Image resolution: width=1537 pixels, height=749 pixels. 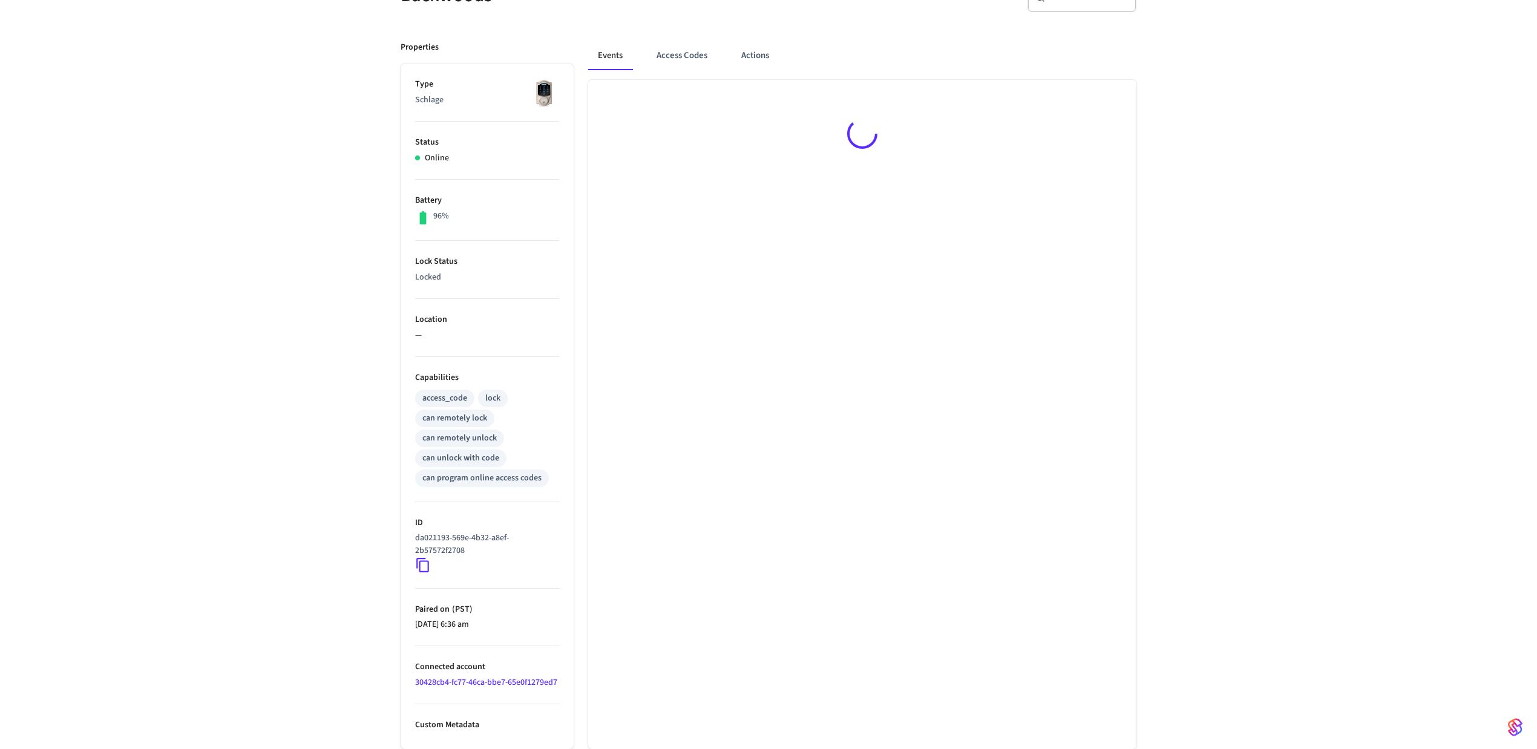 What do you see at coordinates (487, 609) in the screenshot?
I see `p: Paired on` at bounding box center [487, 609].